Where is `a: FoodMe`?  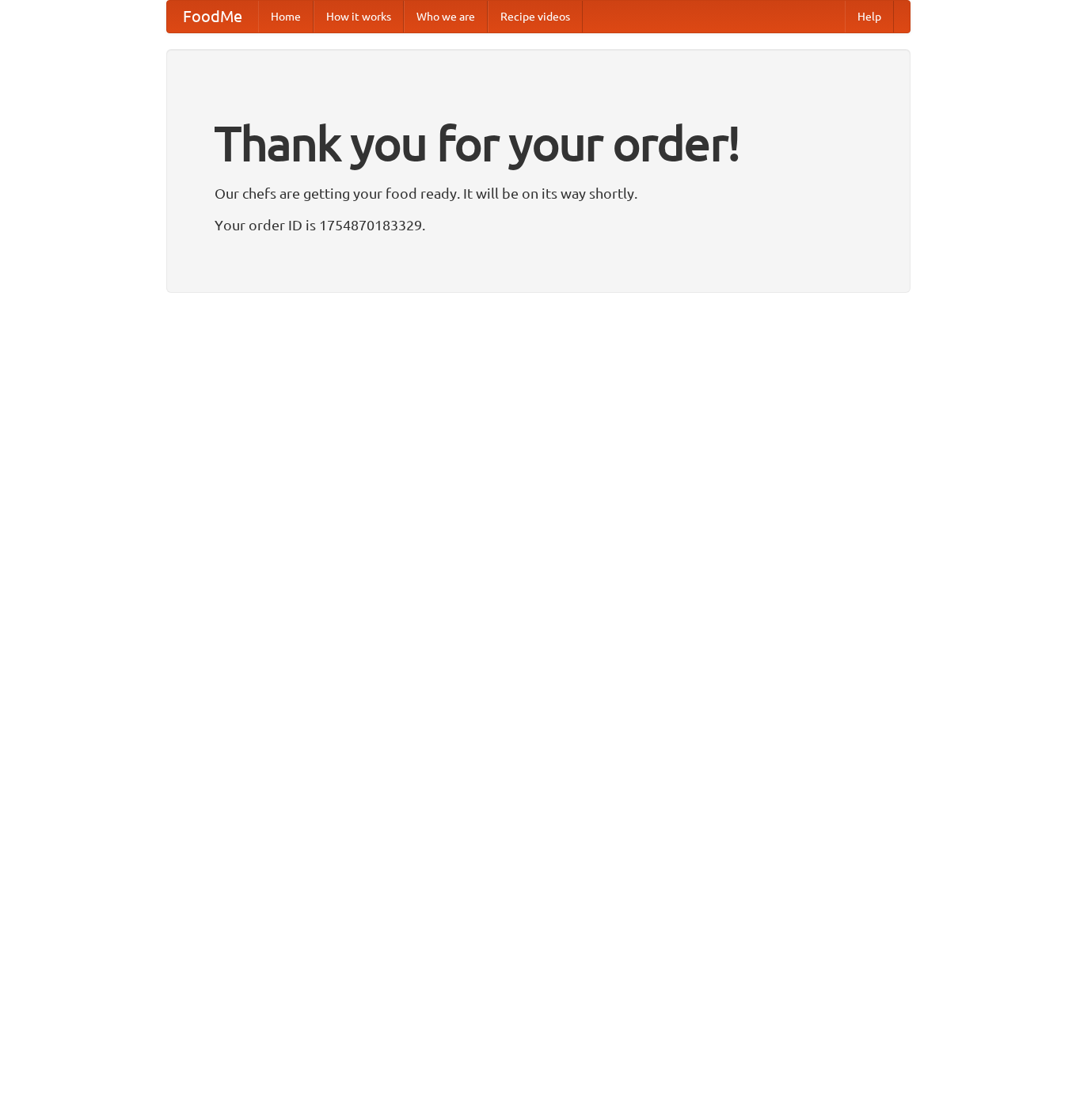 a: FoodMe is located at coordinates (212, 17).